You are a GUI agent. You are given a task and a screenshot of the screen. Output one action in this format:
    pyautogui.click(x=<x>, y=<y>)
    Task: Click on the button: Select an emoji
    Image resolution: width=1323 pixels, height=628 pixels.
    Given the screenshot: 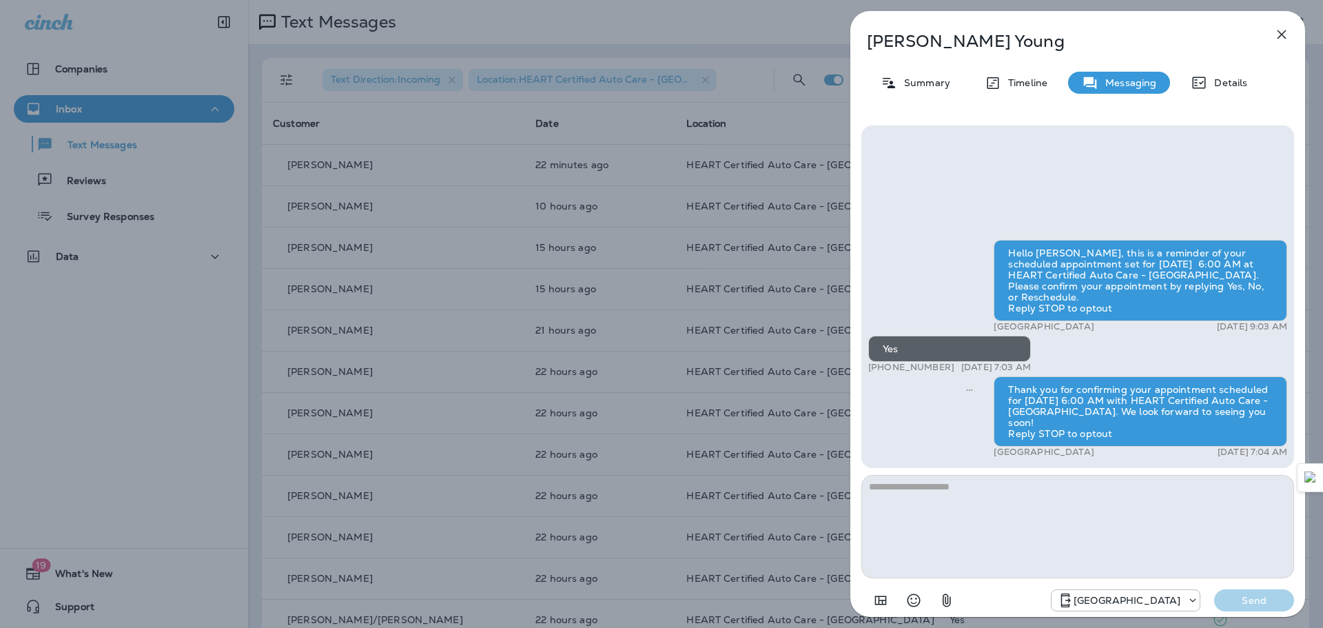 What is the action you would take?
    pyautogui.click(x=914, y=600)
    